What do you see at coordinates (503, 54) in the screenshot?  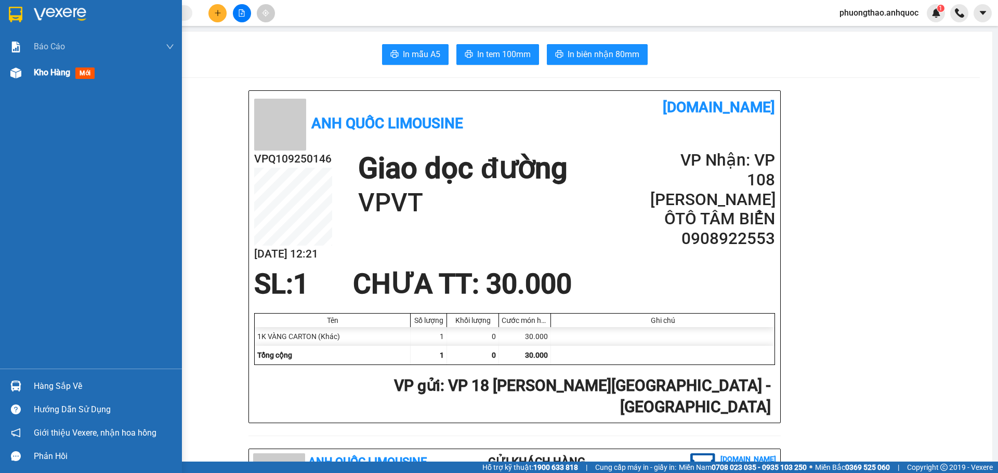 I see `span: In tem 100mm` at bounding box center [503, 54].